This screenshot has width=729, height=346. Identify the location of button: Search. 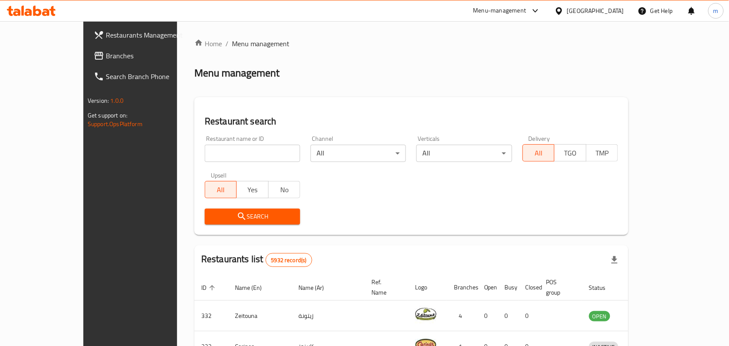
(252, 216).